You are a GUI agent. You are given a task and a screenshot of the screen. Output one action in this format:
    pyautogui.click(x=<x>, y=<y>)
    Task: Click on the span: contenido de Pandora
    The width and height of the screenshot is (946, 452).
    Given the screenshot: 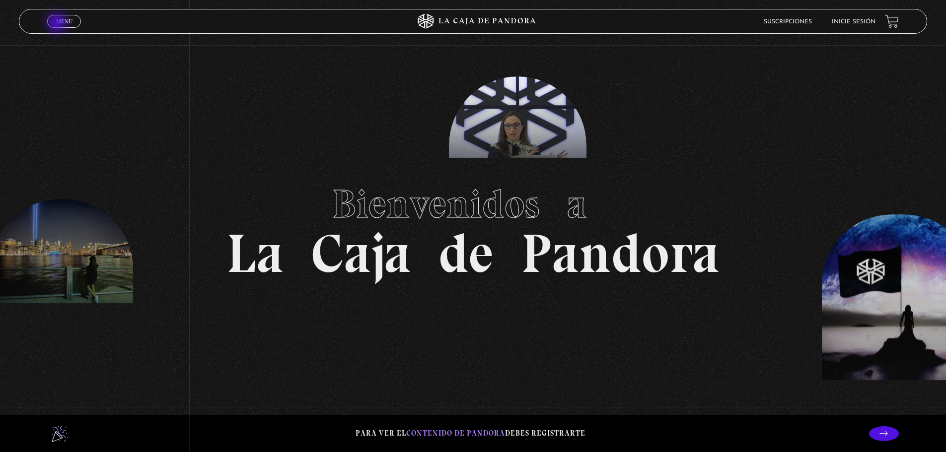 What is the action you would take?
    pyautogui.click(x=455, y=434)
    